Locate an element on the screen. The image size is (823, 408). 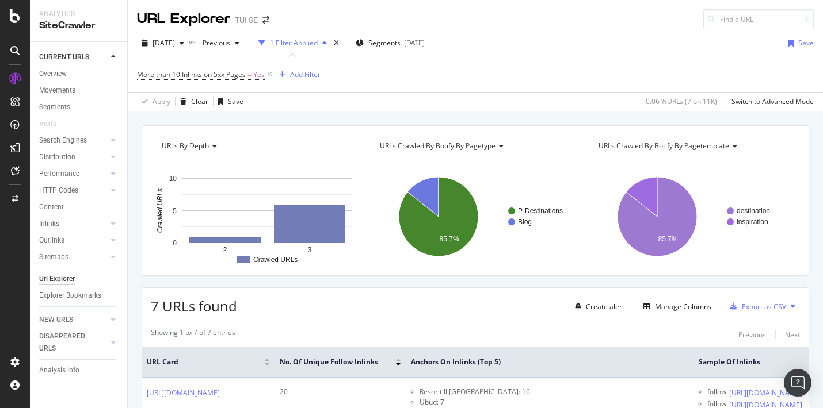
span: URLs by Depth is located at coordinates (185, 146).